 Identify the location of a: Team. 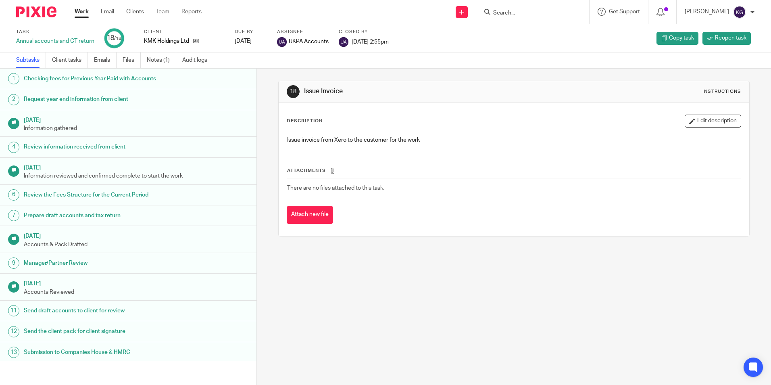
(163, 12).